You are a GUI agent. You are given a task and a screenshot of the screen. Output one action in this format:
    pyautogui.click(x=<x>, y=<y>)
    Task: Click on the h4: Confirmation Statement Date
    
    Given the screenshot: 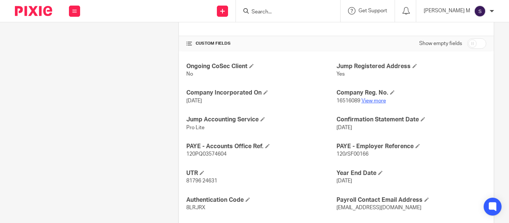 What is the action you would take?
    pyautogui.click(x=411, y=120)
    